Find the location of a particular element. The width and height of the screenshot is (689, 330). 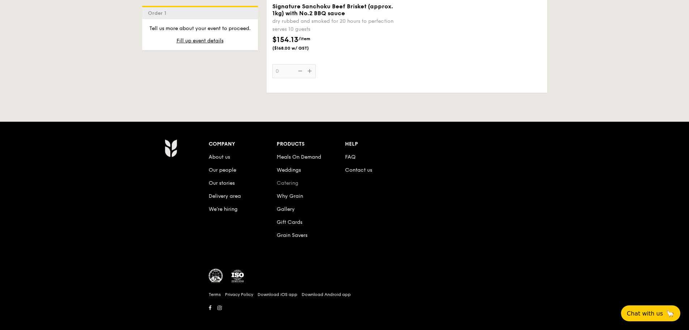

div: Products is located at coordinates (311, 144).